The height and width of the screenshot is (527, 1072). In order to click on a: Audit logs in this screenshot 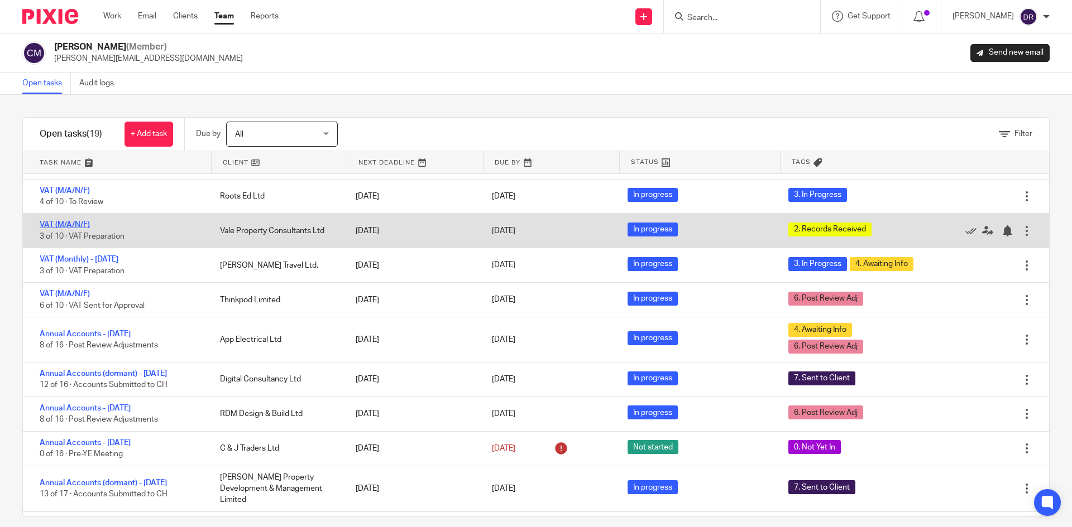, I will do `click(100, 83)`.